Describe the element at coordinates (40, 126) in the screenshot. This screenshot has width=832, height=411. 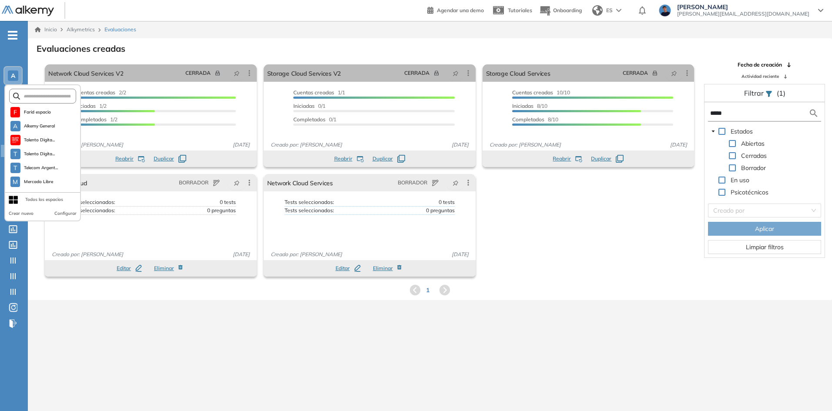
I see `span: Alkemy General` at that location.